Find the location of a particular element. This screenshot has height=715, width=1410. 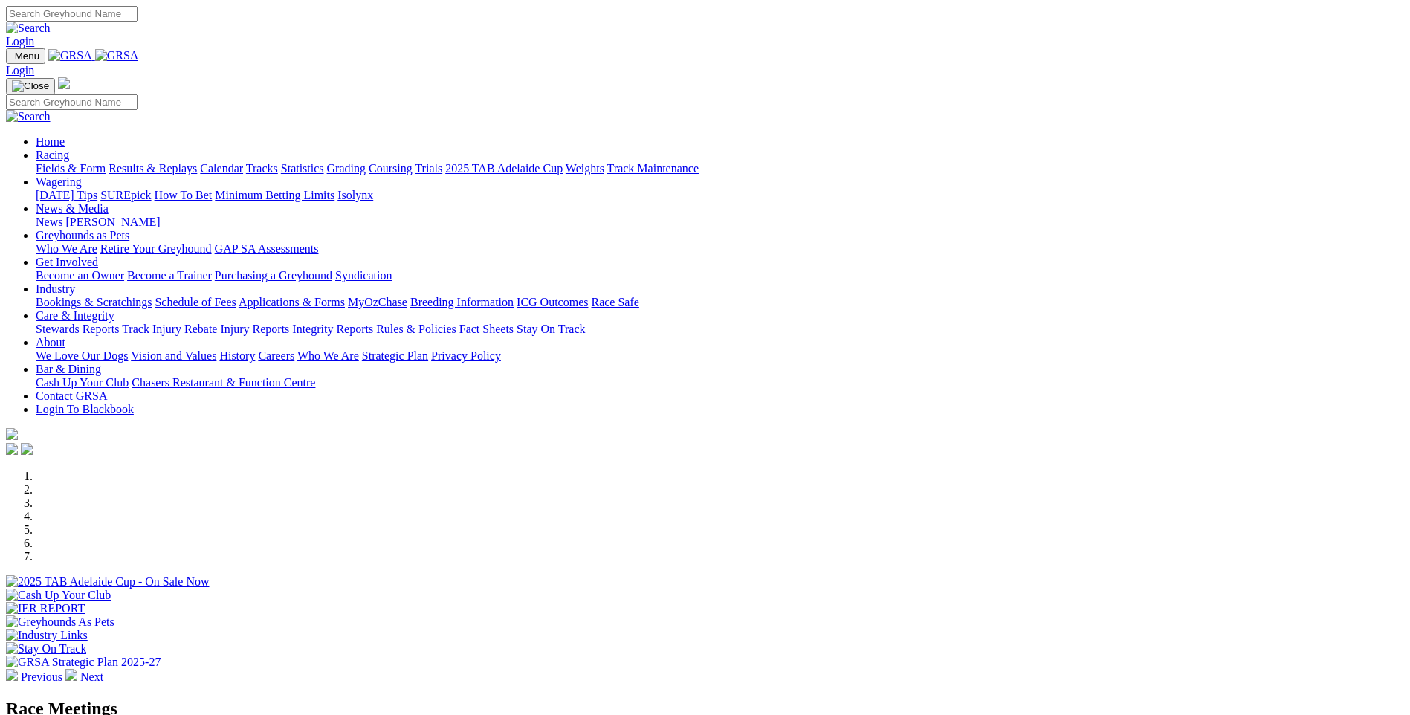

a: Get Involved is located at coordinates (67, 262).